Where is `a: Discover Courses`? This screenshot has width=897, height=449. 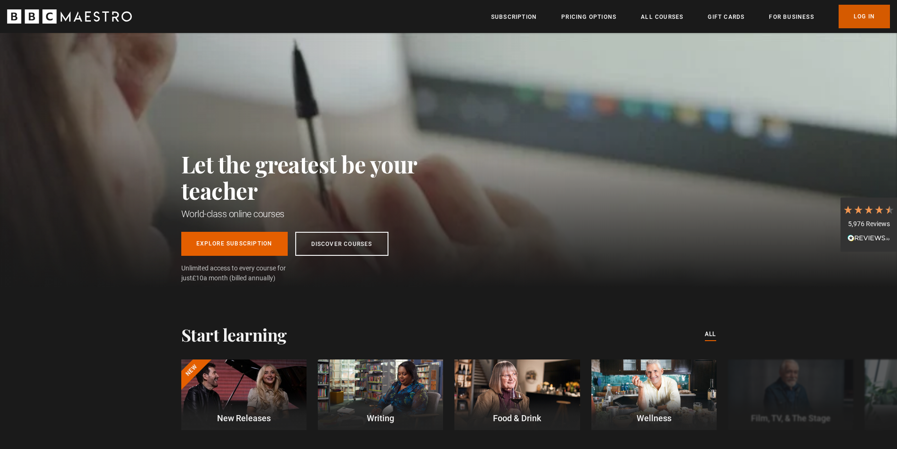
a: Discover Courses is located at coordinates (342, 244).